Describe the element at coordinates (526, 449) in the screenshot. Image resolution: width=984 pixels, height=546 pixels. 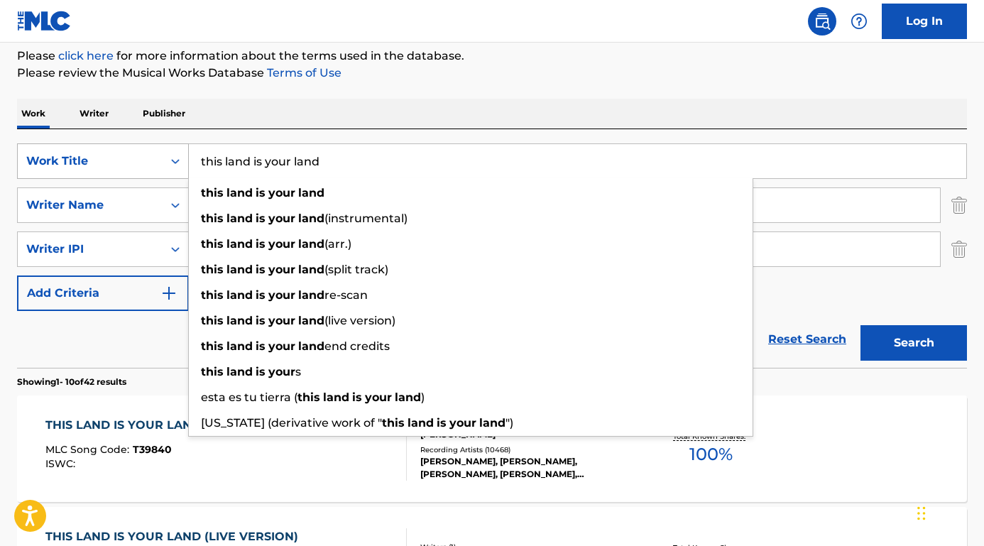
I see `div: Recording Artists ( 10468 )` at that location.